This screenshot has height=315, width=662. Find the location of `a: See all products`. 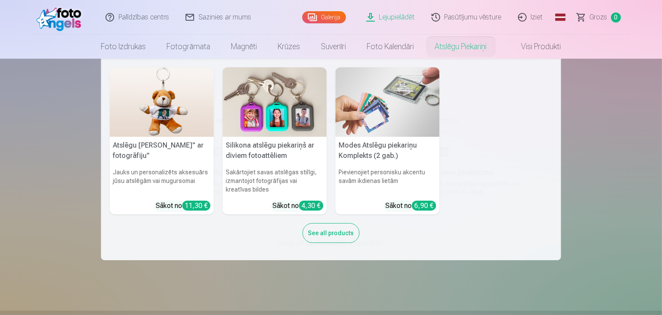

a: See all products is located at coordinates (331, 232).